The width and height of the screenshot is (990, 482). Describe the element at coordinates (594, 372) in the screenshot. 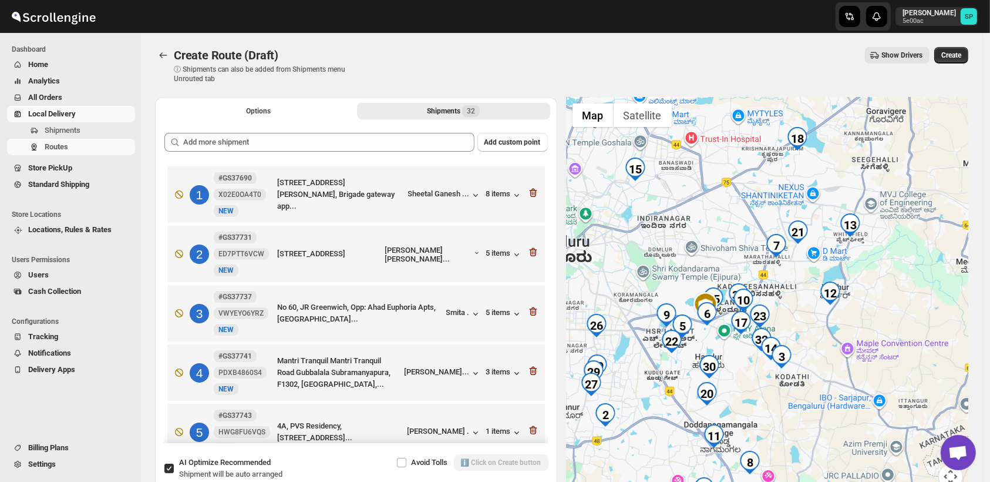

I see `div: 29` at that location.